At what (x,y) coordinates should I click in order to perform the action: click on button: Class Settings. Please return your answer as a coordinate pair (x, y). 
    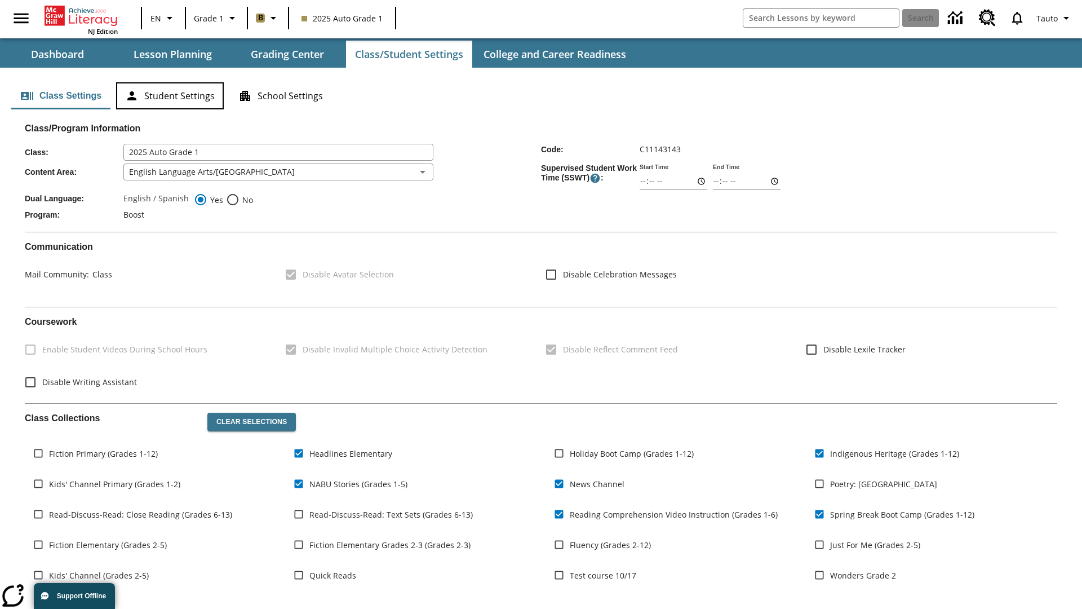
    Looking at the image, I should click on (61, 96).